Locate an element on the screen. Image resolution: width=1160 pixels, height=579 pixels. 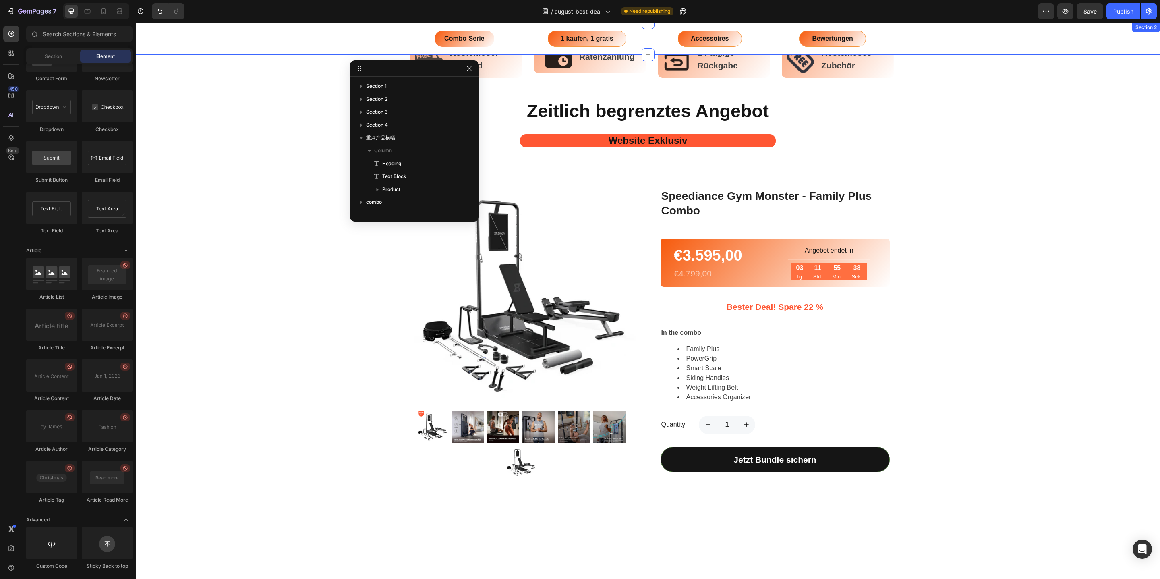
button: decrement is located at coordinates (572, 402).